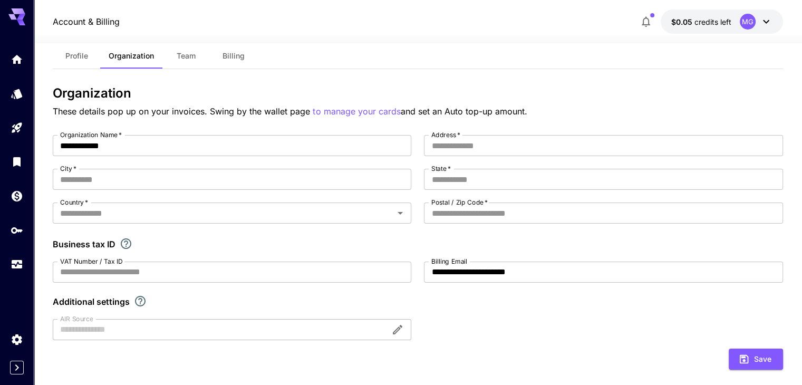  What do you see at coordinates (17, 93) in the screenshot?
I see `div: Models` at bounding box center [17, 93].